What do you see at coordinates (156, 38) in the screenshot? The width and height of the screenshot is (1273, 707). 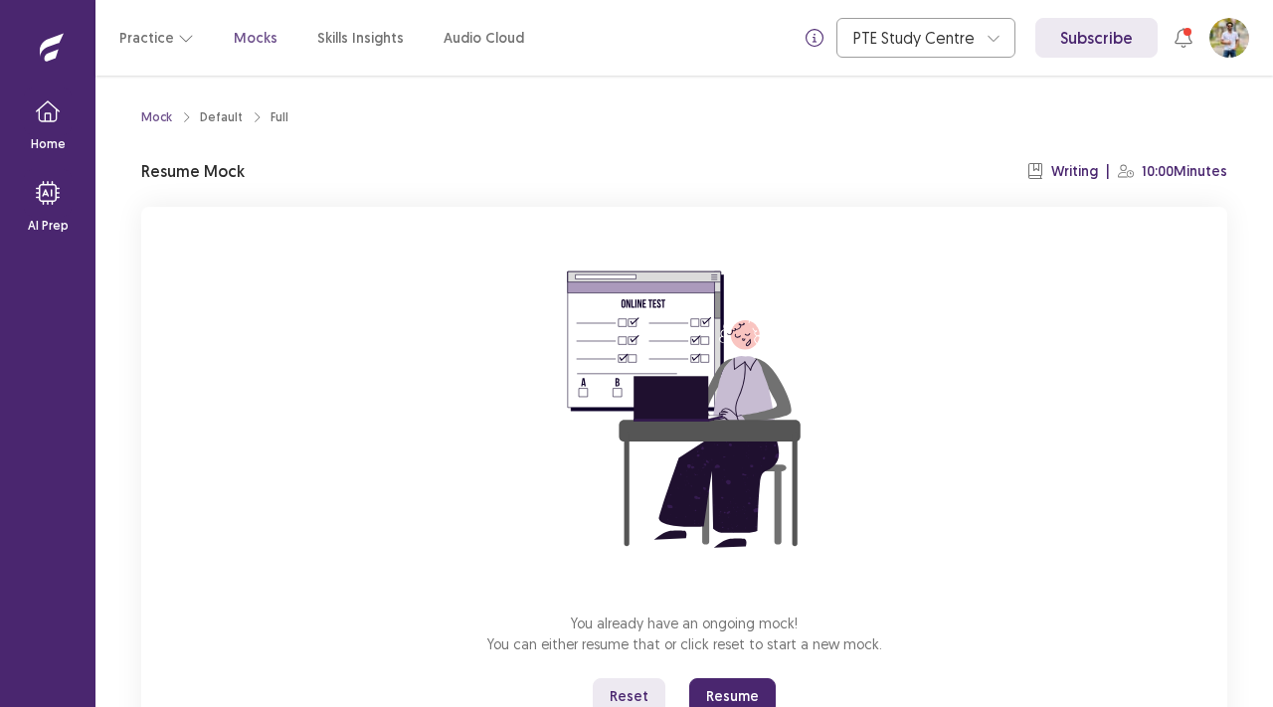 I see `button: Practice` at bounding box center [156, 38].